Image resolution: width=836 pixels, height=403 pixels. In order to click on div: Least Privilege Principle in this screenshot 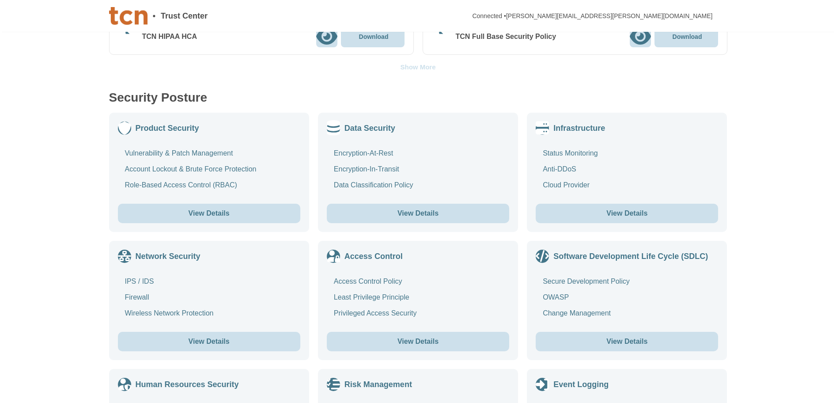, I will do `click(371, 297)`.